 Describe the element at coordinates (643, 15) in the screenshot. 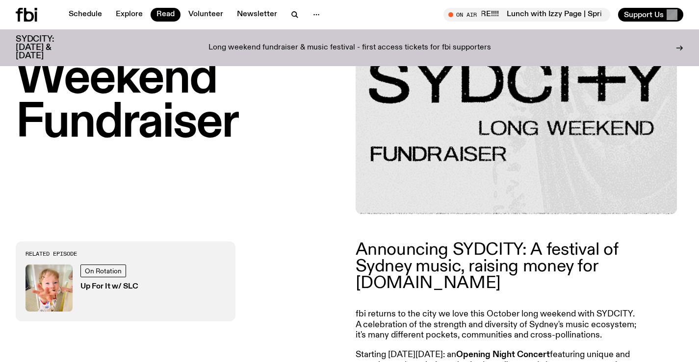

I see `span: Support Us` at that location.